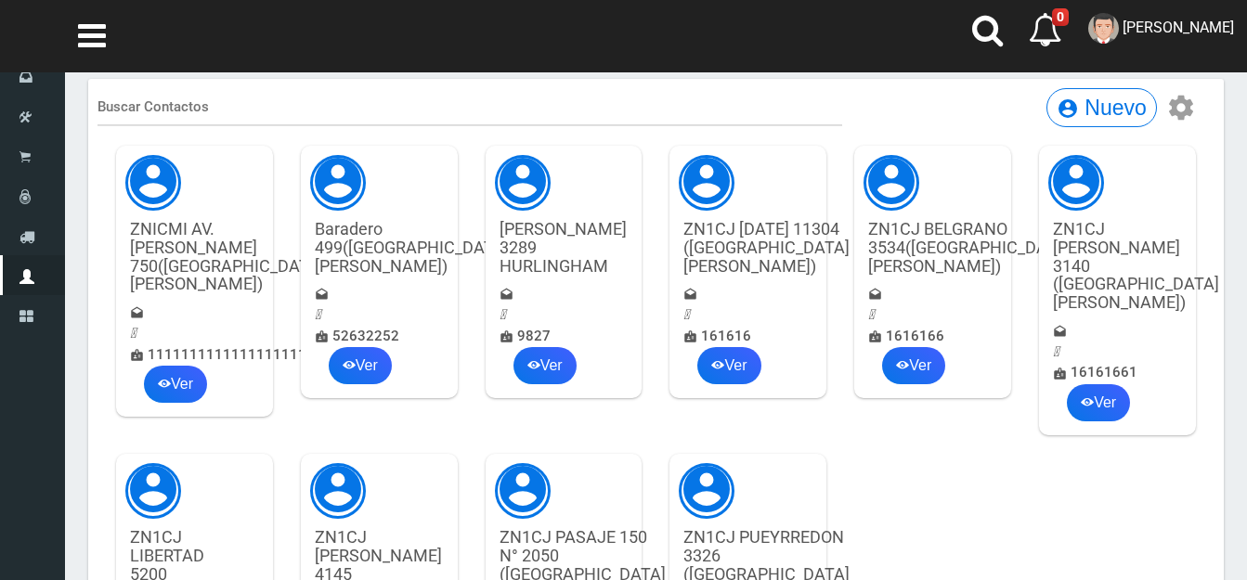 The image size is (1247, 580). What do you see at coordinates (534, 336) in the screenshot?
I see `span: 9827` at bounding box center [534, 336].